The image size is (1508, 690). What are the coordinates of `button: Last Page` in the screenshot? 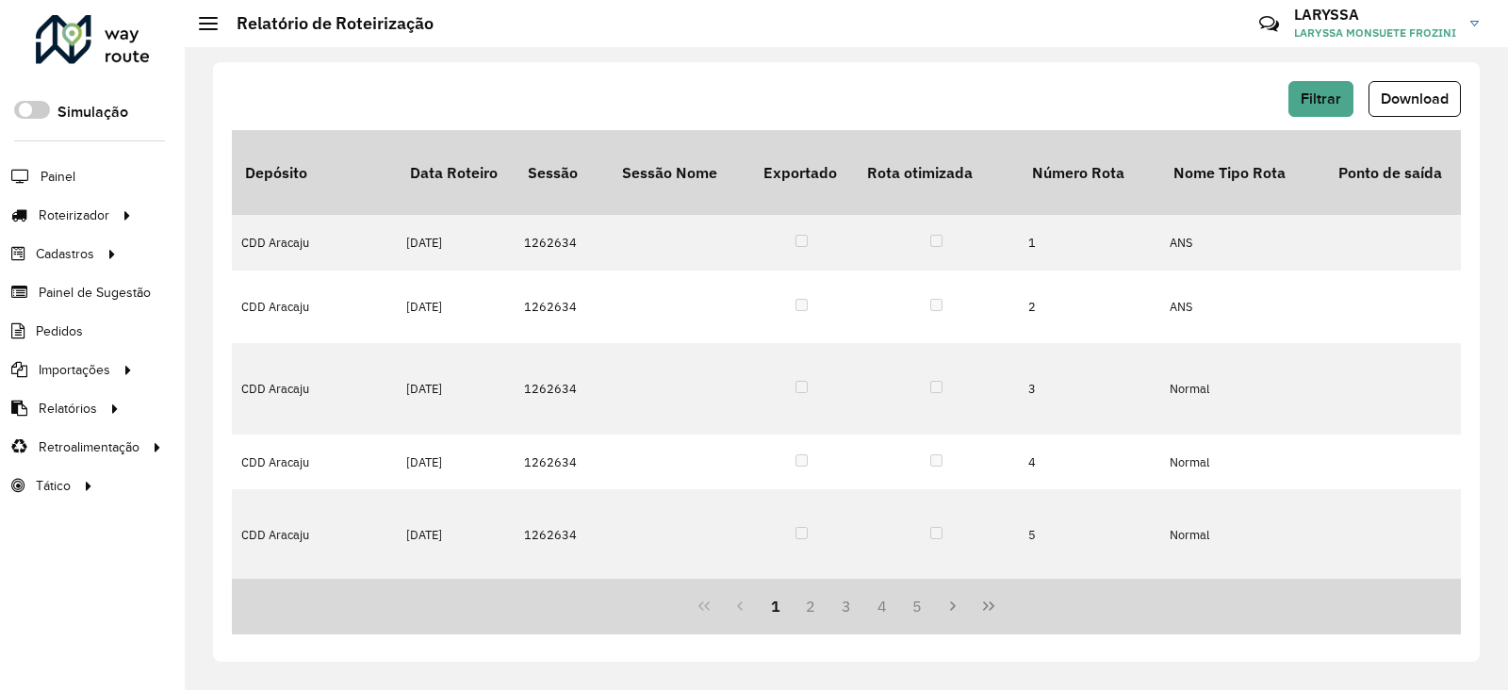 It's located at (989, 606).